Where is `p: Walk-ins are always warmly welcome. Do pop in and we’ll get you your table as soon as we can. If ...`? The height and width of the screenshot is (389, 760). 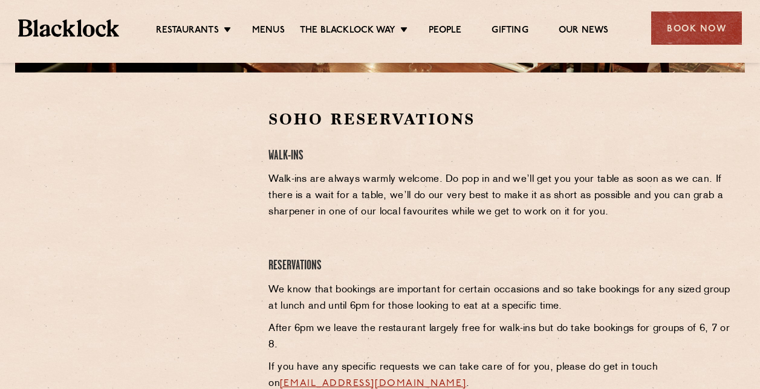
p: Walk-ins are always warmly welcome. Do pop in and we’ll get you your table as soon as we can. If ... is located at coordinates (500, 196).